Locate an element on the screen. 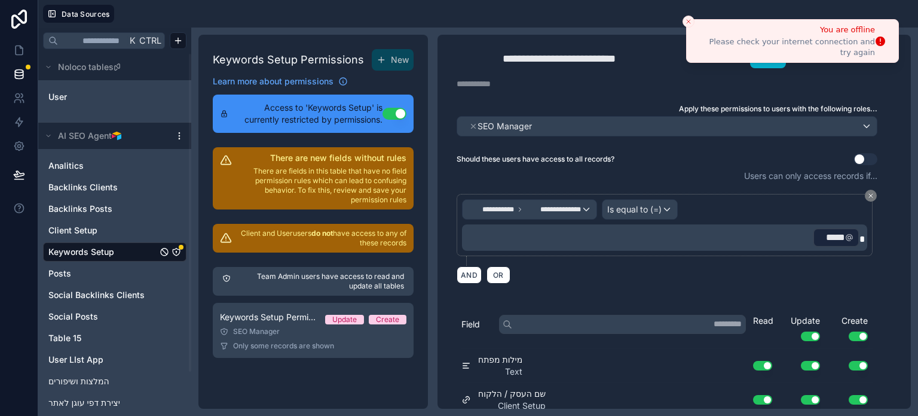 The height and width of the screenshot is (416, 918). h1: Keywords Setup Permissions is located at coordinates (288, 60).